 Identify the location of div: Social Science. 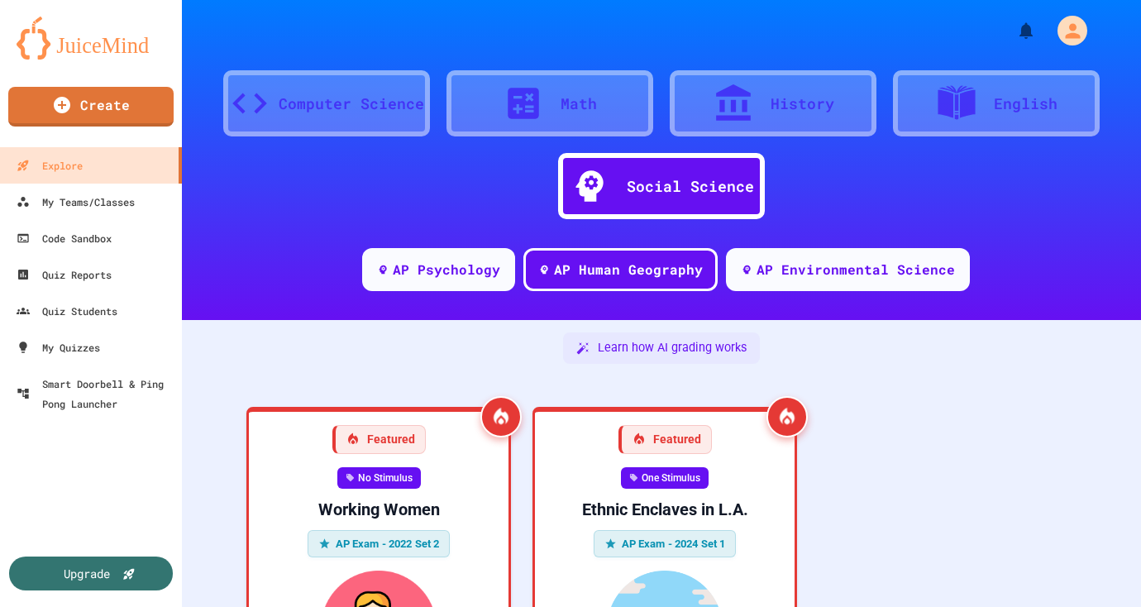
(691, 186).